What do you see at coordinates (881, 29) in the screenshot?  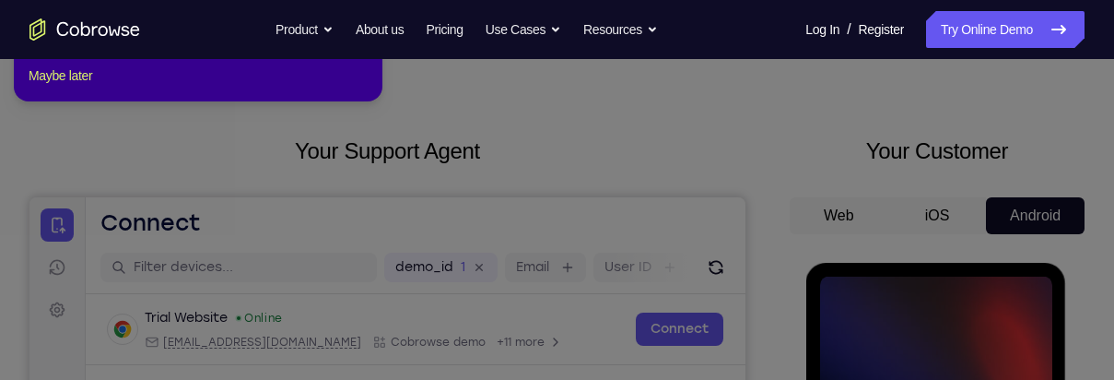 I see `a: Register` at bounding box center [881, 29].